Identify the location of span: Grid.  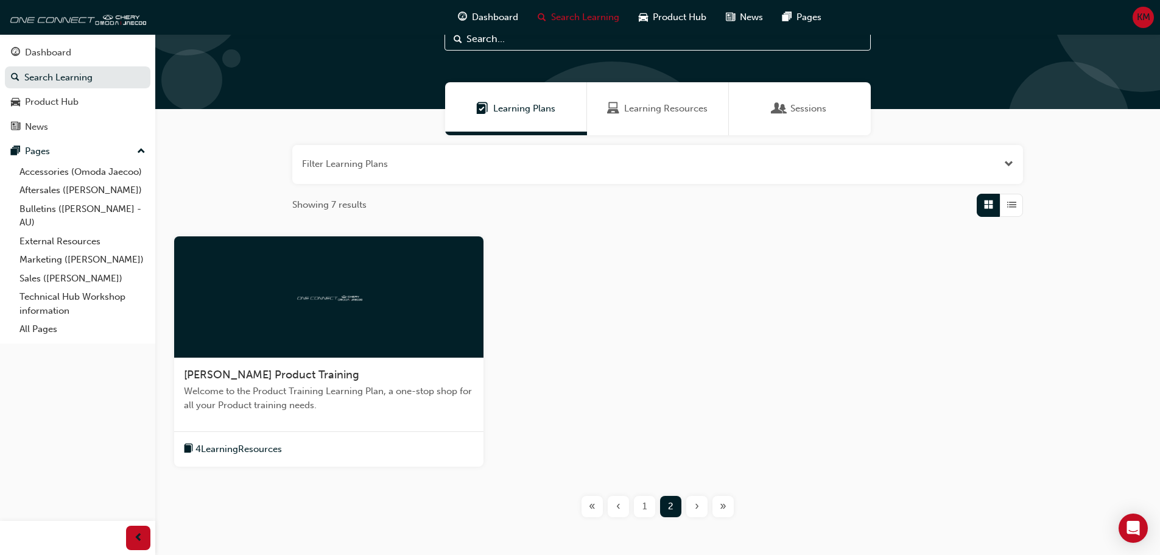
(988, 205).